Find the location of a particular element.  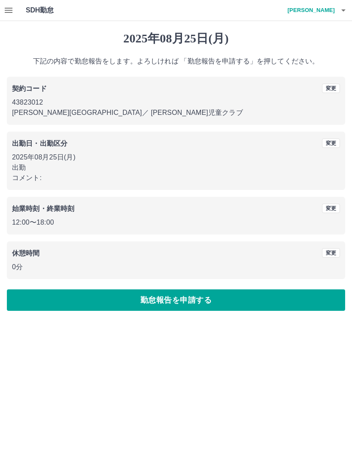

p: 下記の内容で勤怠報告をします。よろしければ 「勤怠報告を申請する」を押してください。 is located at coordinates (176, 61).